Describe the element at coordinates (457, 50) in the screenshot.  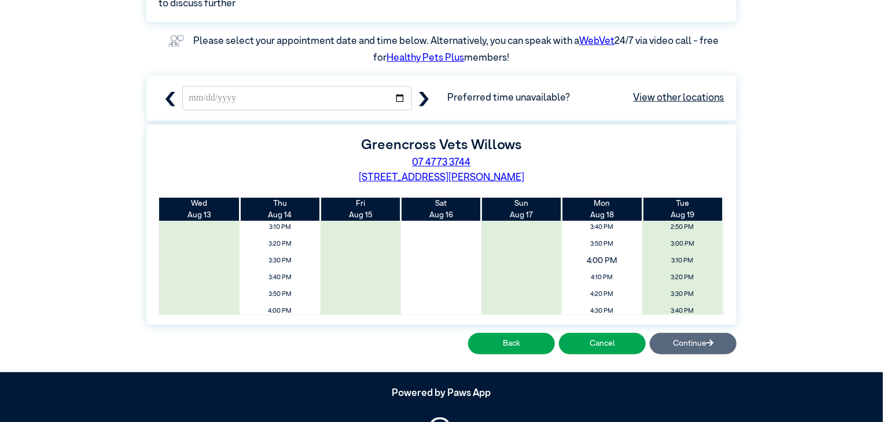
I see `label: Please select your appointment date and time below. Alternatively, you can speak with a 24/7 via ...` at that location.